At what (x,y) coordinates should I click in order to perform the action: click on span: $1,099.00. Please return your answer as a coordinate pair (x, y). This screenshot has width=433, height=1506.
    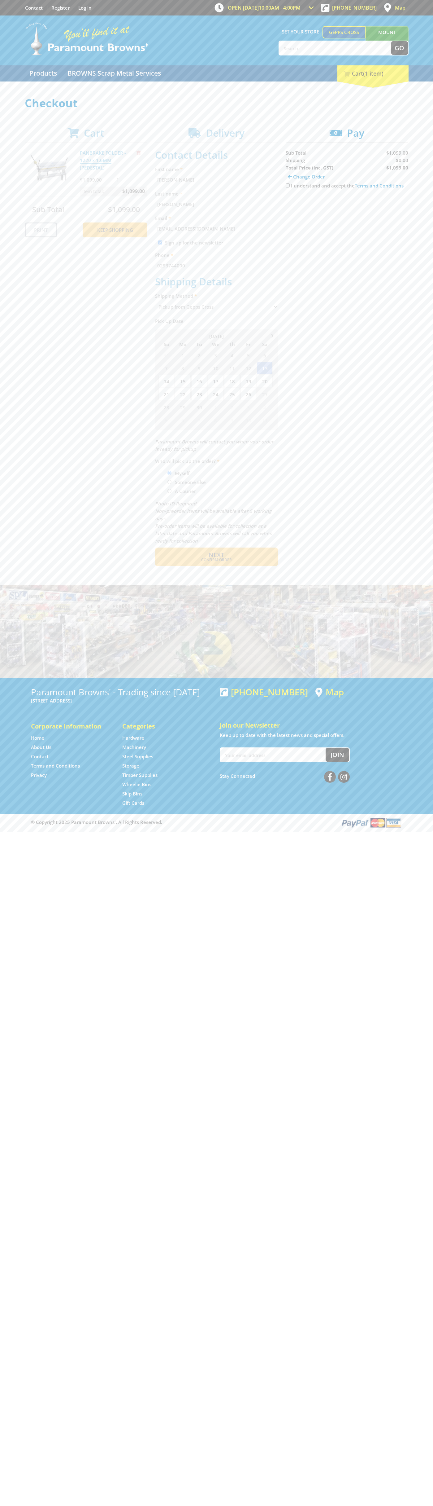
    Looking at the image, I should click on (398, 153).